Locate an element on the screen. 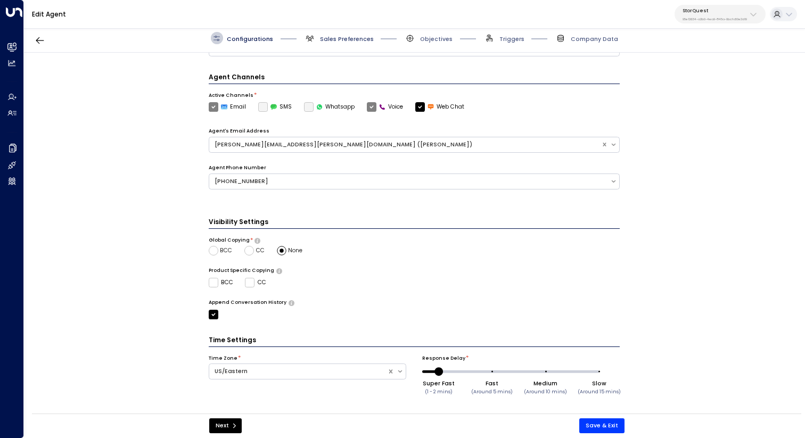  button: StorQuest95e12634-a2b0-4ea9-845a-0bcfa50e2d19 is located at coordinates (720, 14).